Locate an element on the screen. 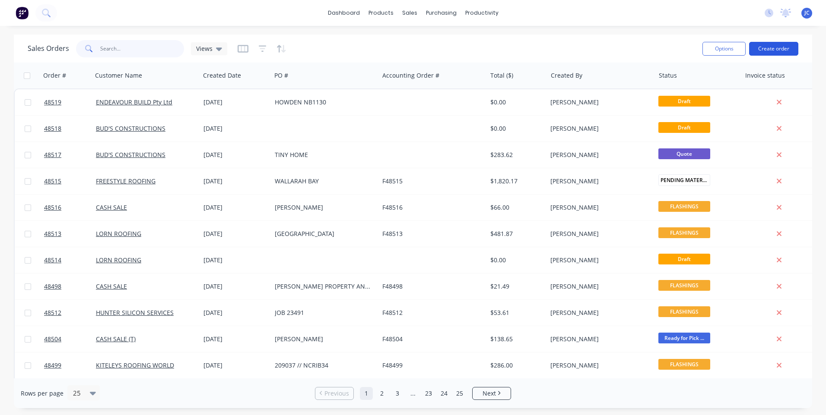 This screenshot has width=826, height=415. img: Factory is located at coordinates (22, 13).